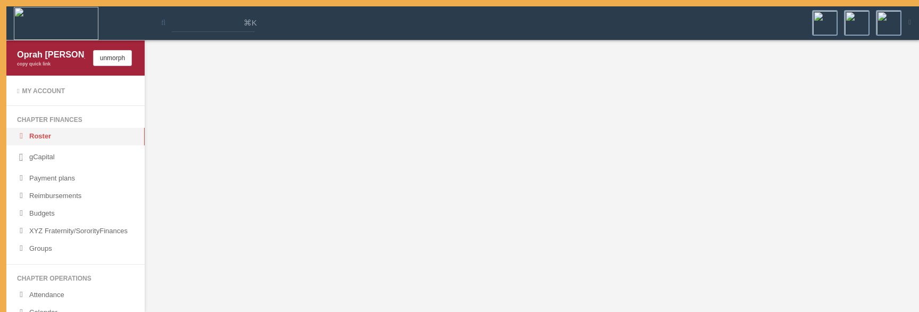 This screenshot has width=919, height=312. Describe the element at coordinates (76, 157) in the screenshot. I see `a: gCapital` at that location.